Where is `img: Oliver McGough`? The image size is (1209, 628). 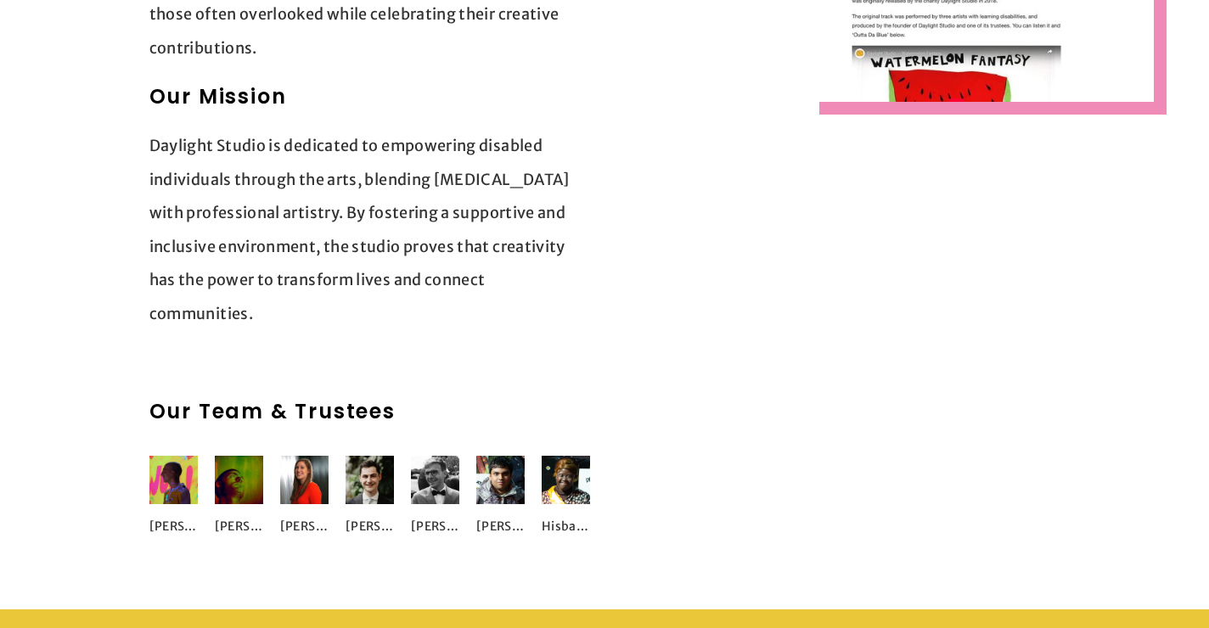
img: Oliver McGough is located at coordinates (435, 480).